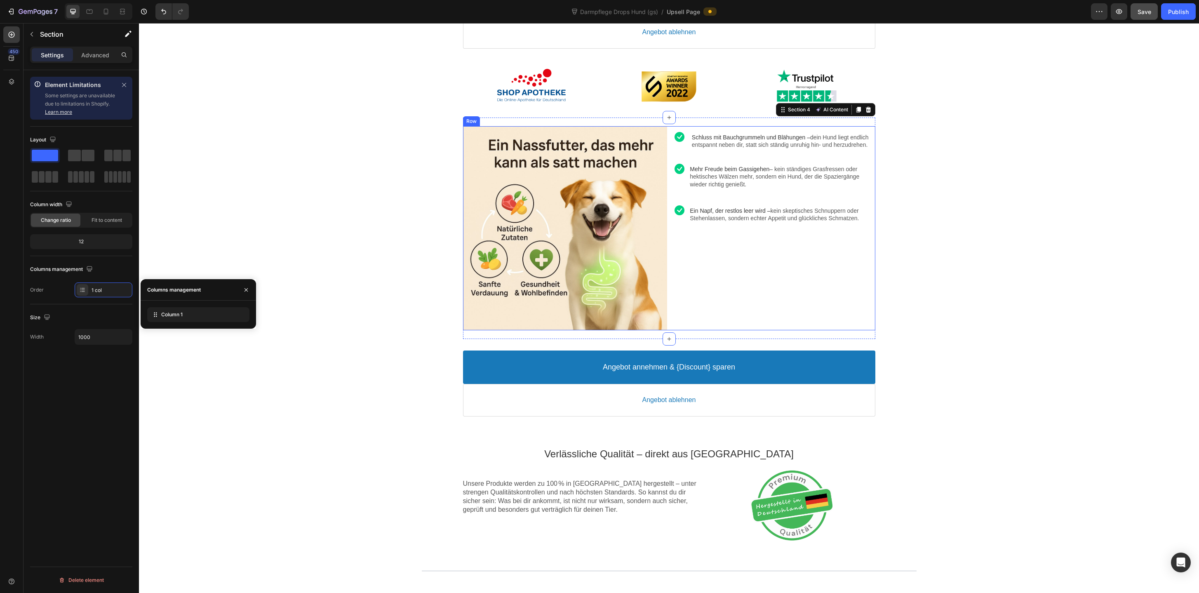  I want to click on div: Publish, so click(1179, 12).